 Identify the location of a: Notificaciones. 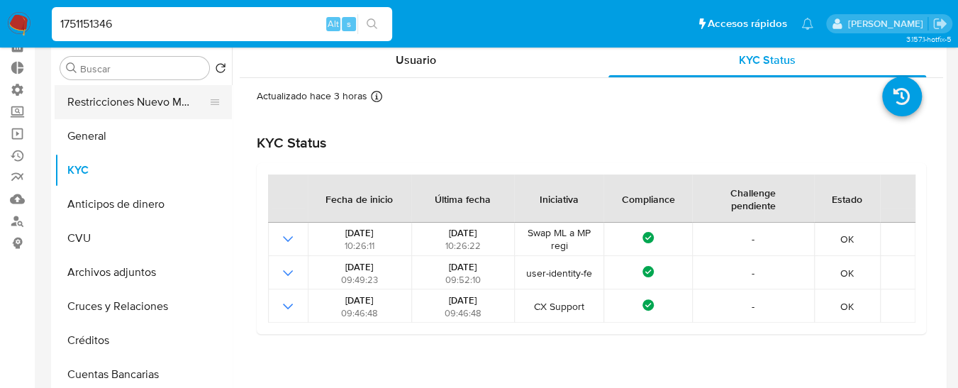
(807, 23).